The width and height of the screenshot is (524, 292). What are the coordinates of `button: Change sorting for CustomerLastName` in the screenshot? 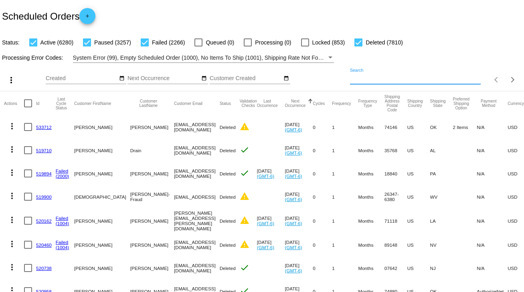 It's located at (148, 103).